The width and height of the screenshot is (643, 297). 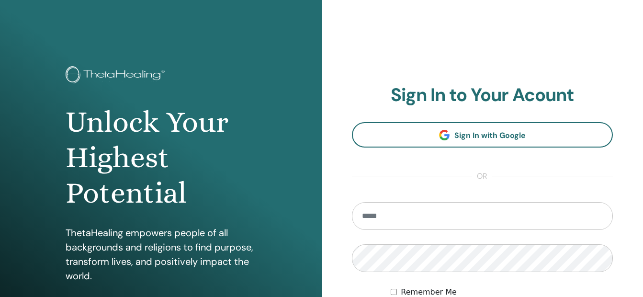 What do you see at coordinates (161, 158) in the screenshot?
I see `h1: Unlock Your Highest Potential` at bounding box center [161, 158].